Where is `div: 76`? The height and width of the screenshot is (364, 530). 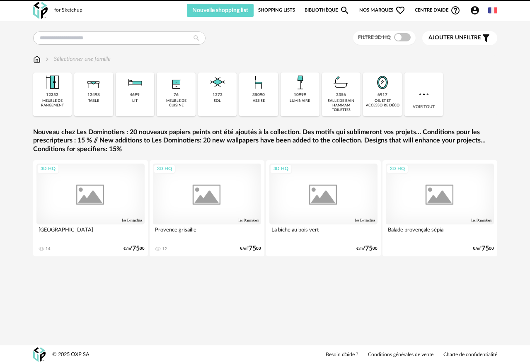 div: 76 is located at coordinates (176, 95).